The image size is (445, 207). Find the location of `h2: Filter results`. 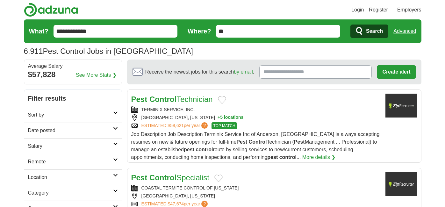

h2: Filter results is located at coordinates (73, 98).